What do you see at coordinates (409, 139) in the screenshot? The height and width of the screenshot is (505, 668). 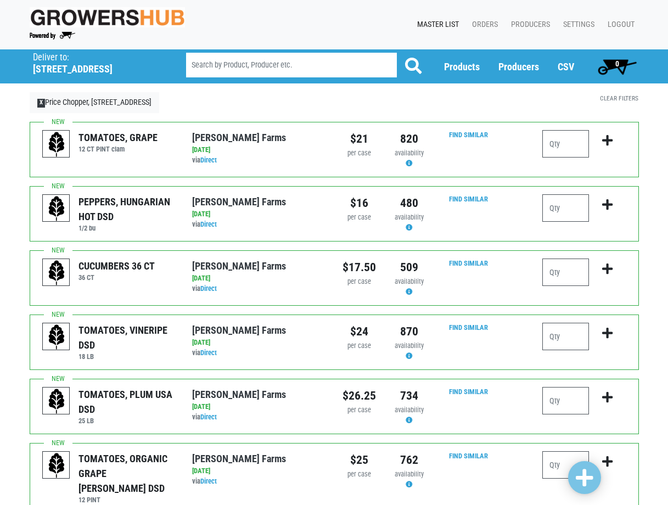 I see `div: 820` at bounding box center [409, 139].